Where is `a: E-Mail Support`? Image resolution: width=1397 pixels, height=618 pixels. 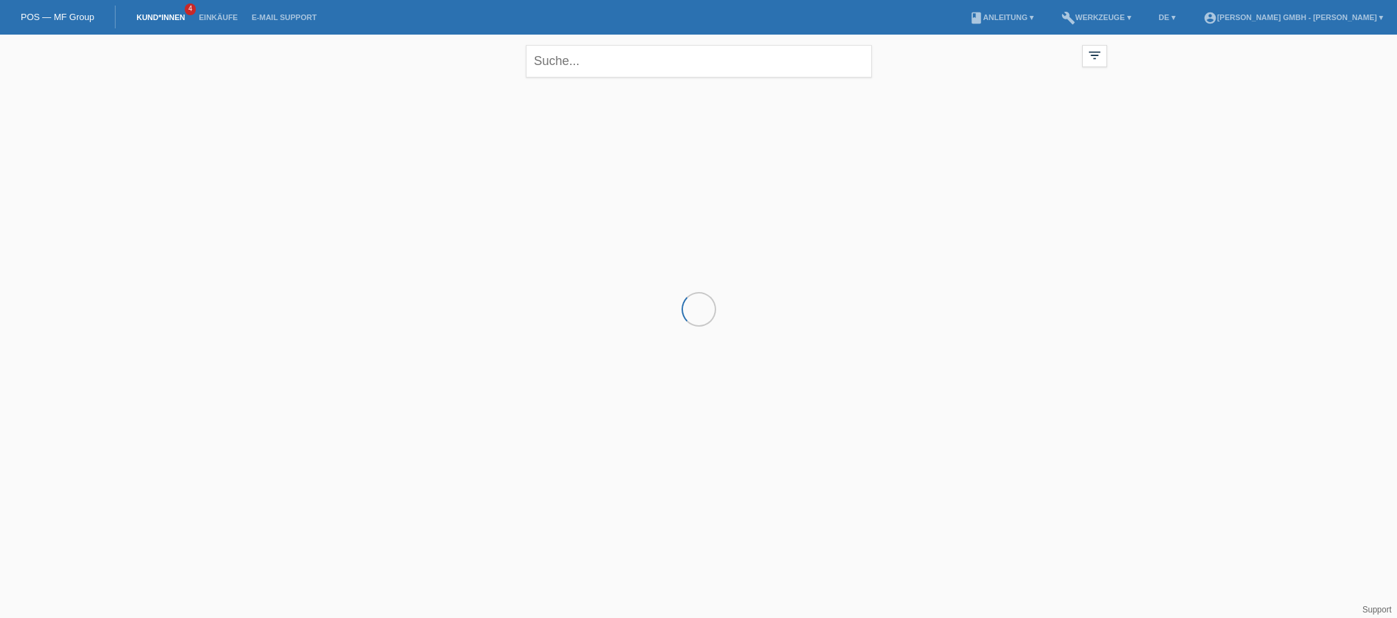 a: E-Mail Support is located at coordinates (284, 17).